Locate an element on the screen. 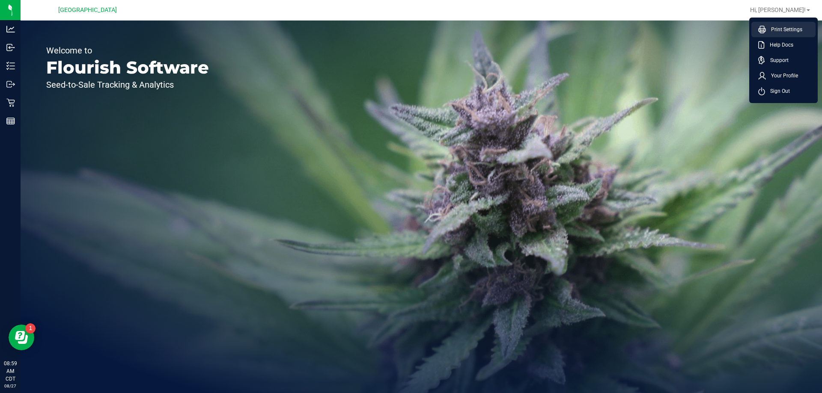 This screenshot has width=822, height=393. p: Welcome to is located at coordinates (128, 51).